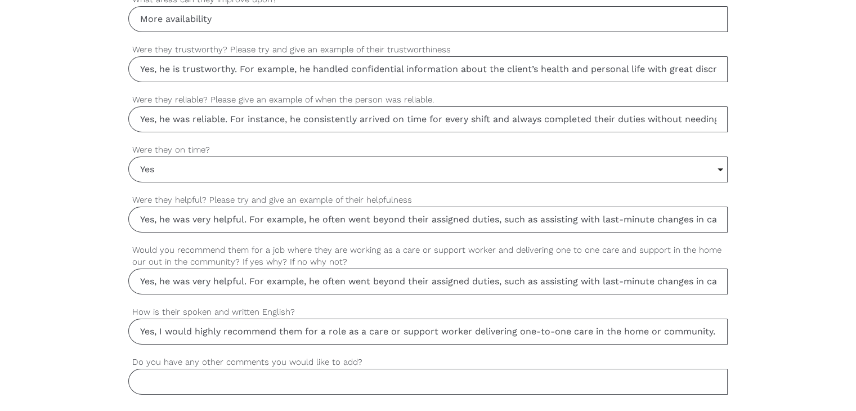 The image size is (856, 411). I want to click on label: Were they trustworthy? Please try and give an example of their trustworthiness, so click(428, 50).